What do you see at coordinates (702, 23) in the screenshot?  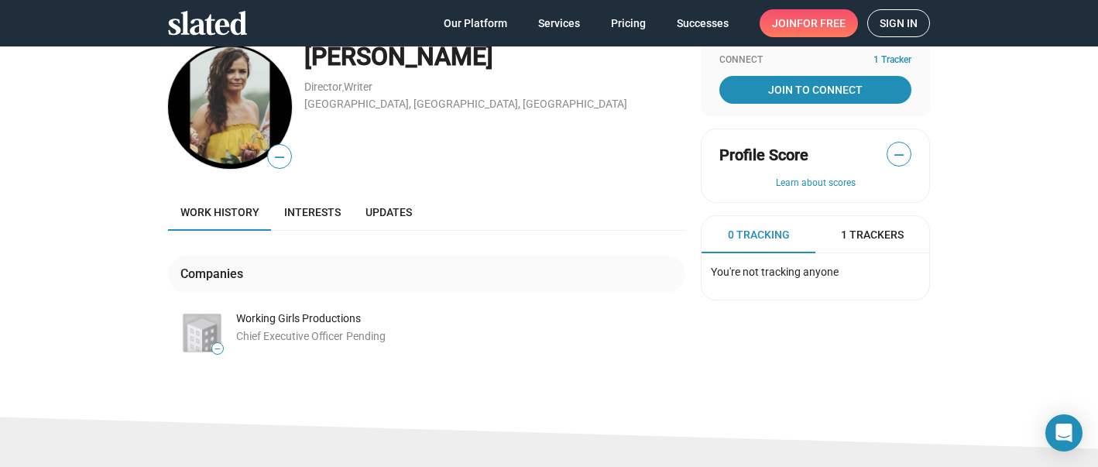 I see `span: Successes` at bounding box center [702, 23].